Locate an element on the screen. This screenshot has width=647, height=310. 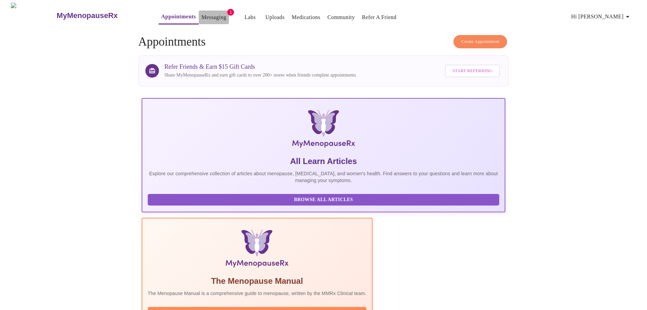
button: Refer a Friend is located at coordinates (380, 17).